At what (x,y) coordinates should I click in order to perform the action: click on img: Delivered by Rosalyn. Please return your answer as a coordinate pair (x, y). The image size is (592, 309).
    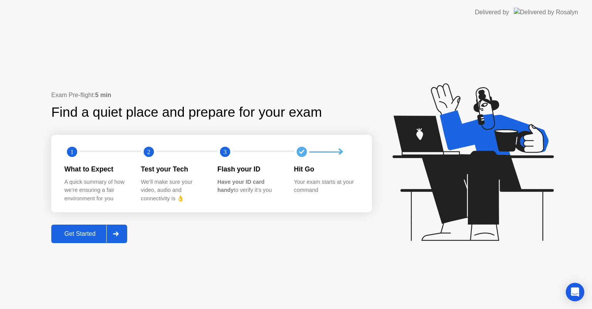
    Looking at the image, I should click on (545, 12).